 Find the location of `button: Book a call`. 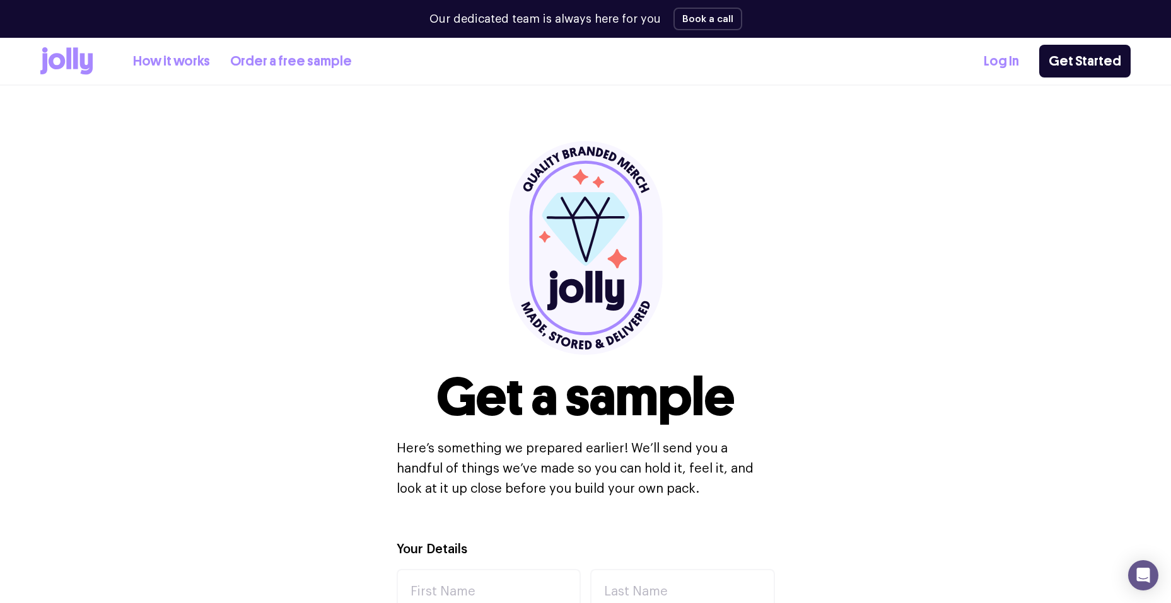

button: Book a call is located at coordinates (708, 19).